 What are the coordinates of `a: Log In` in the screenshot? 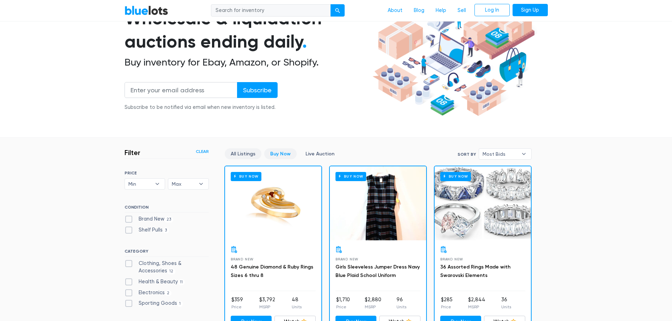 It's located at (492, 10).